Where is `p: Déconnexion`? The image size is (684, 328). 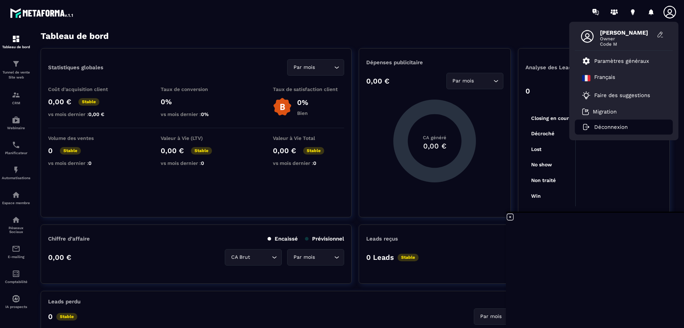
p: Déconnexion is located at coordinates (611, 127).